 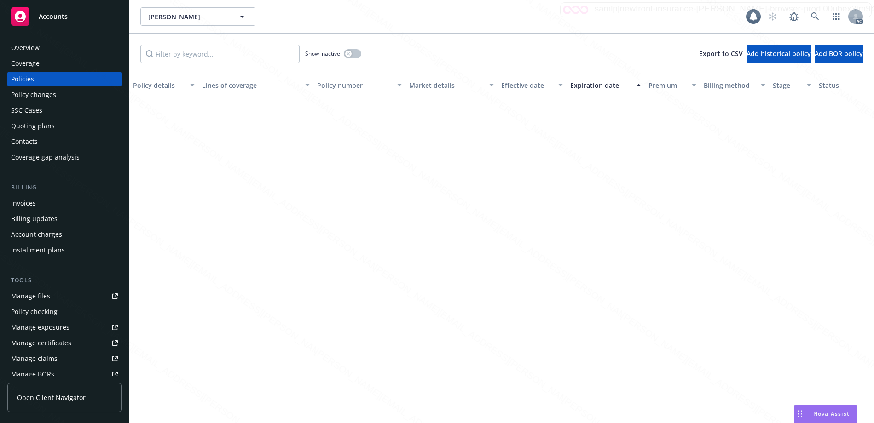 I want to click on span: Export to CSV, so click(x=721, y=53).